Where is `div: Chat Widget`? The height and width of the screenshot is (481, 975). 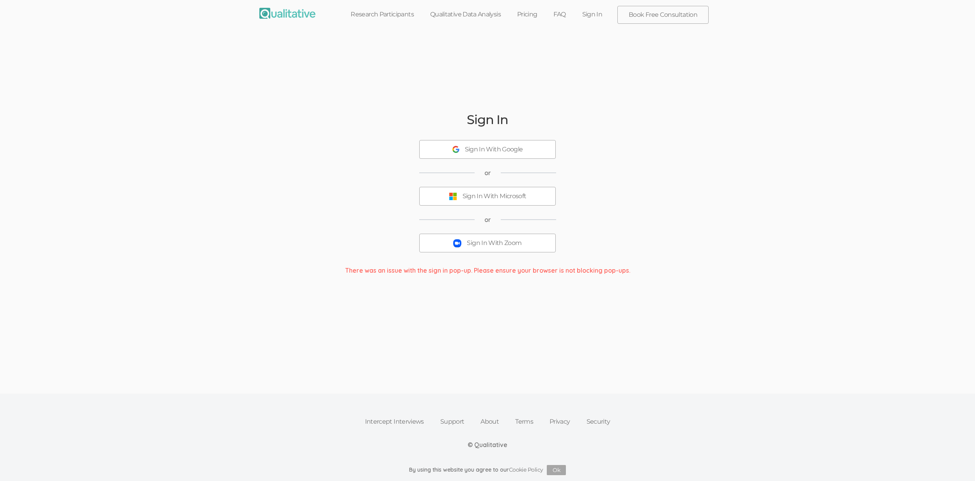 div: Chat Widget is located at coordinates (956, 462).